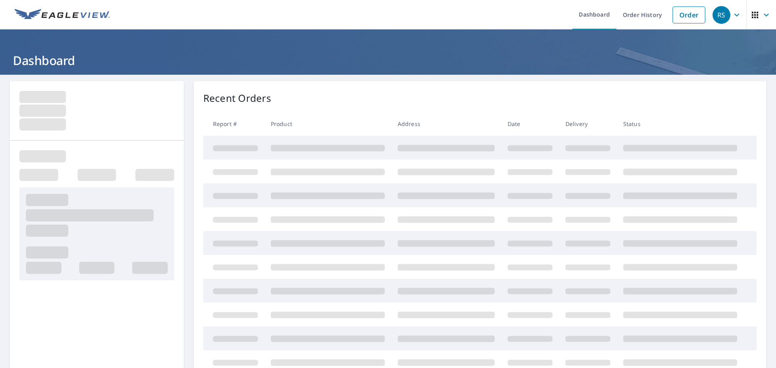 The height and width of the screenshot is (368, 776). Describe the element at coordinates (721, 15) in the screenshot. I see `div: RS` at that location.